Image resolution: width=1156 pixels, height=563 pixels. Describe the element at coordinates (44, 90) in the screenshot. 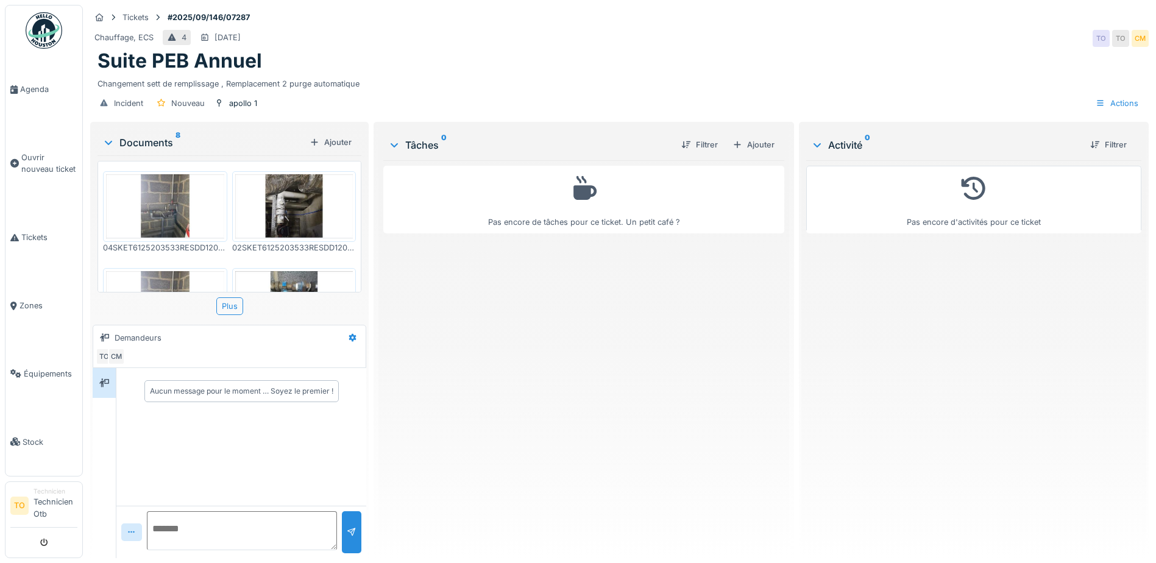

I see `a: Agenda` at that location.